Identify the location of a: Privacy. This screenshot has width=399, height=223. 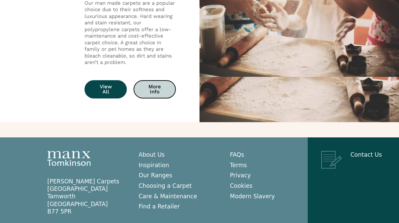
(240, 175).